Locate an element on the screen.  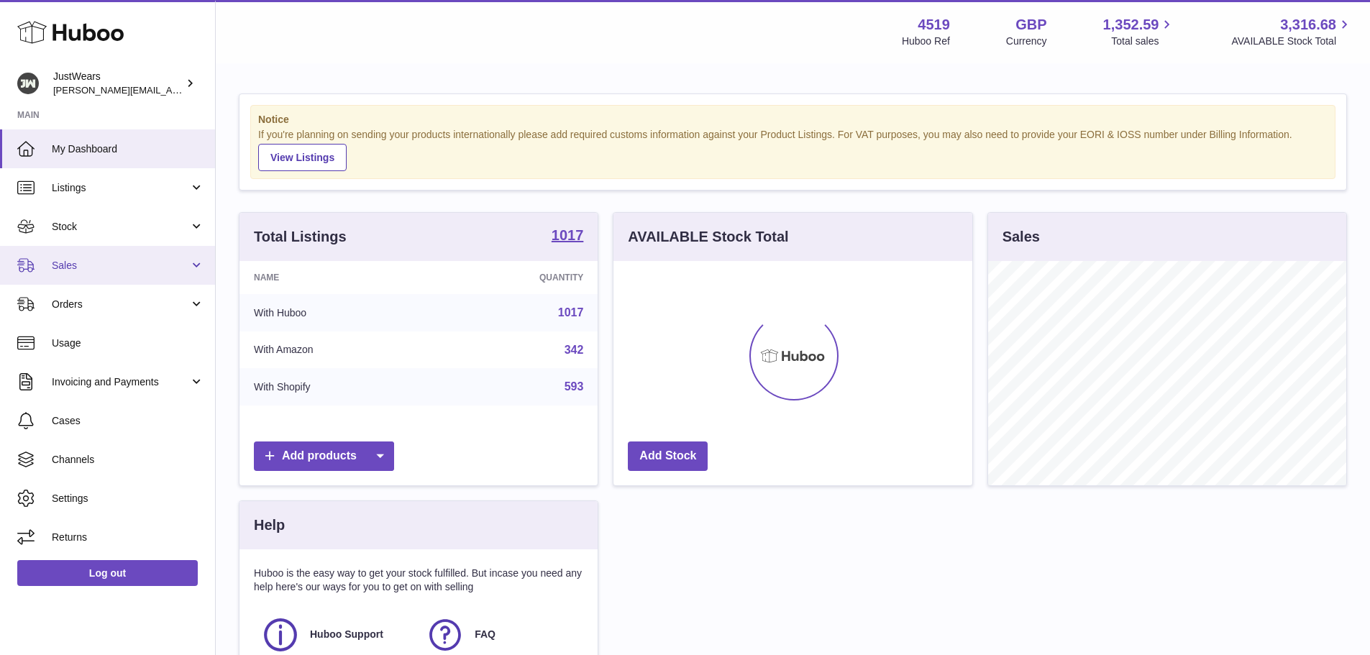
span: AVAILABLE Stock Total is located at coordinates (1292, 41).